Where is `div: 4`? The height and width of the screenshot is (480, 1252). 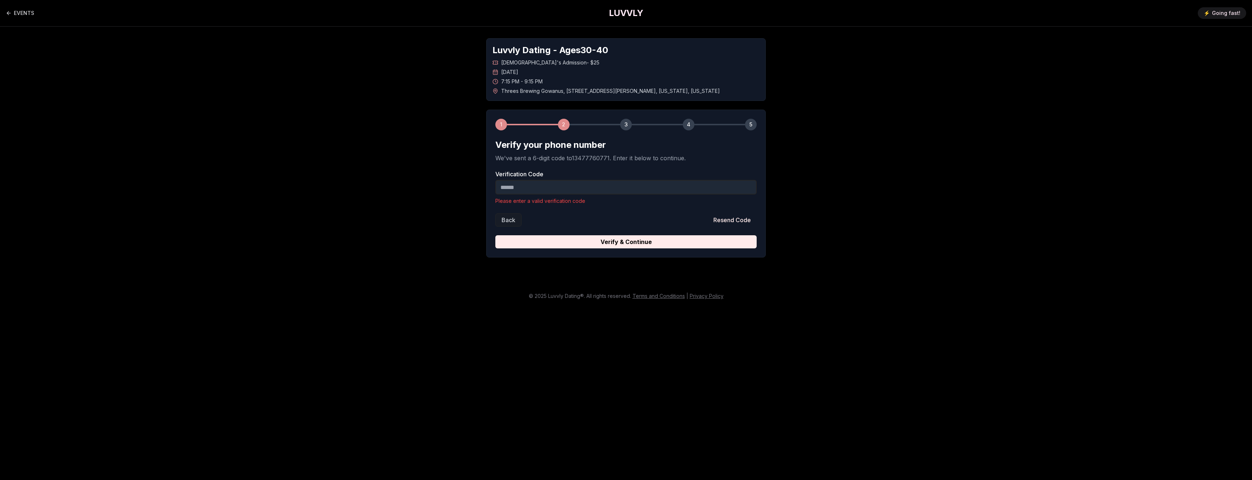
div: 4 is located at coordinates (688, 124).